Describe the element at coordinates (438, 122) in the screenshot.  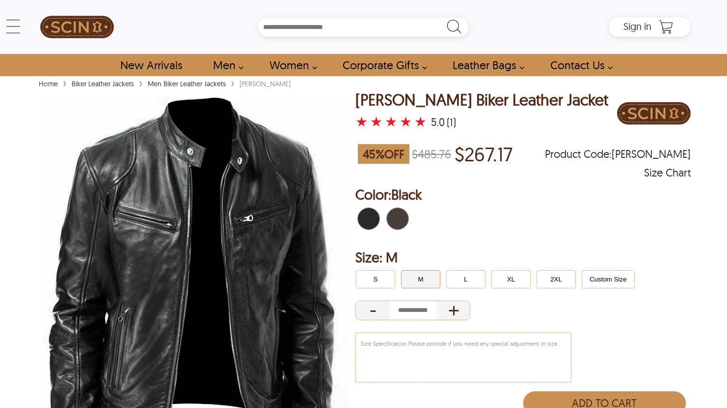
I see `div: 5.0` at that location.